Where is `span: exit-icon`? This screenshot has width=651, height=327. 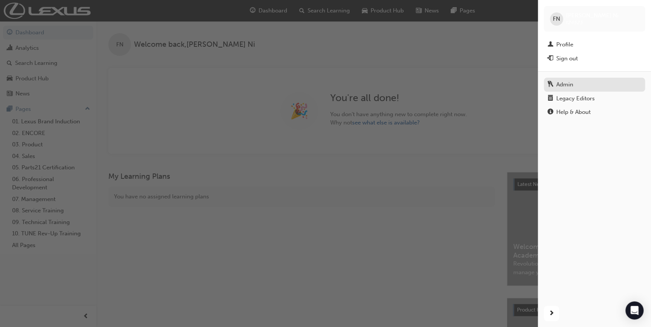 span: exit-icon is located at coordinates (550, 59).